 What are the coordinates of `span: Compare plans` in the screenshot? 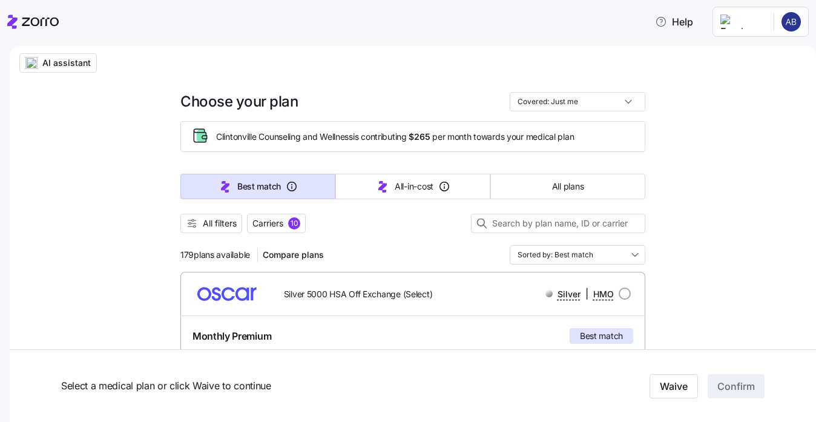 It's located at (293, 255).